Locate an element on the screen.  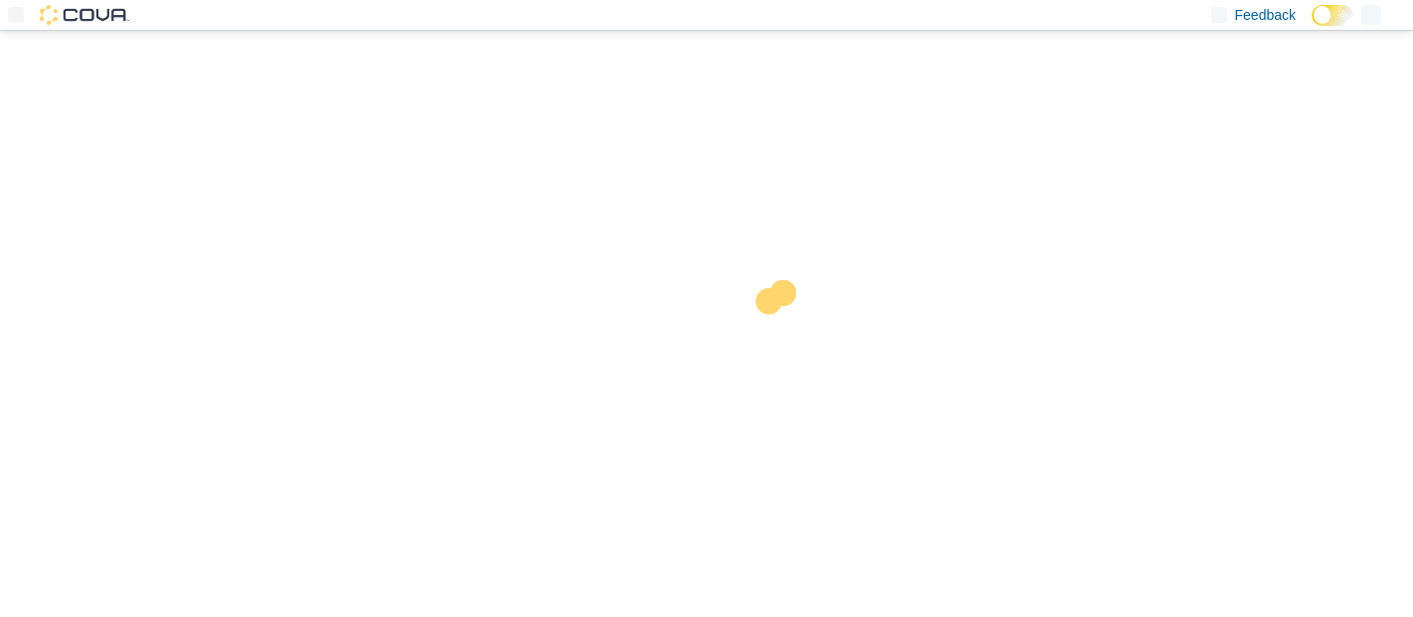
span: Dark Mode is located at coordinates (1312, 26).